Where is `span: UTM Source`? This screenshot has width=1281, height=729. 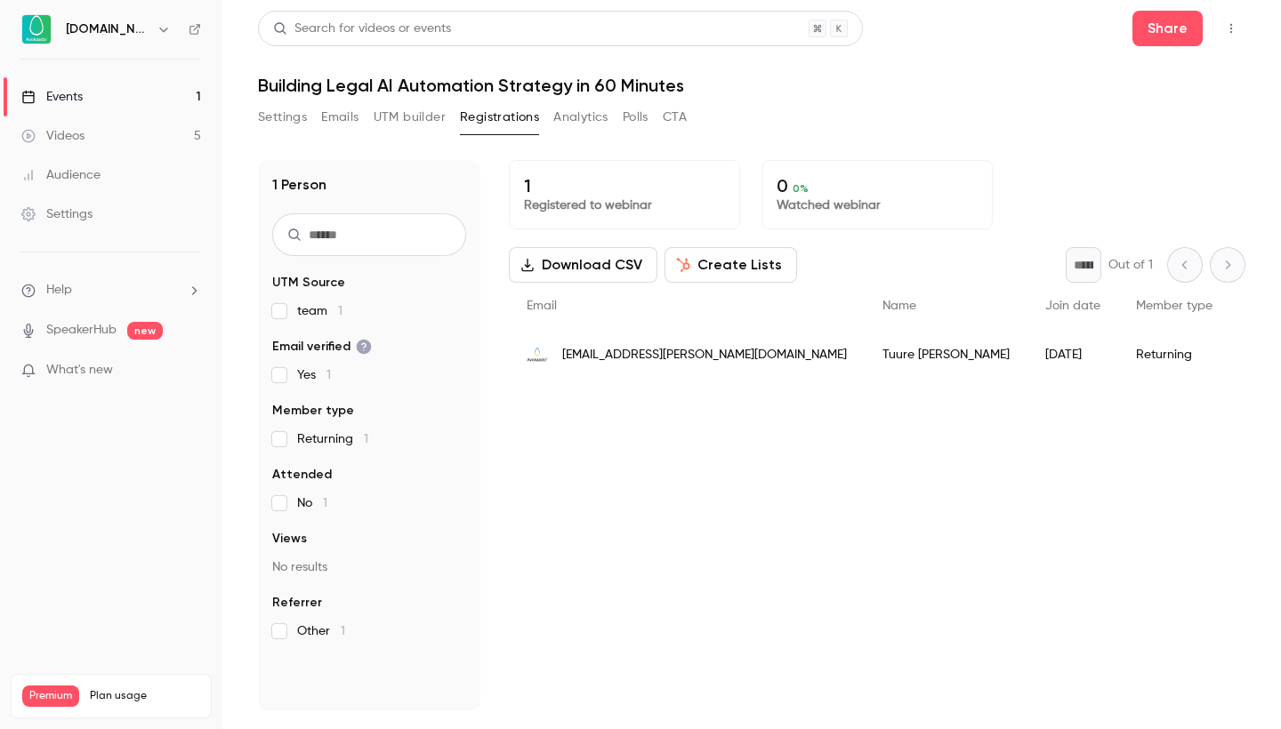 span: UTM Source is located at coordinates (309, 283).